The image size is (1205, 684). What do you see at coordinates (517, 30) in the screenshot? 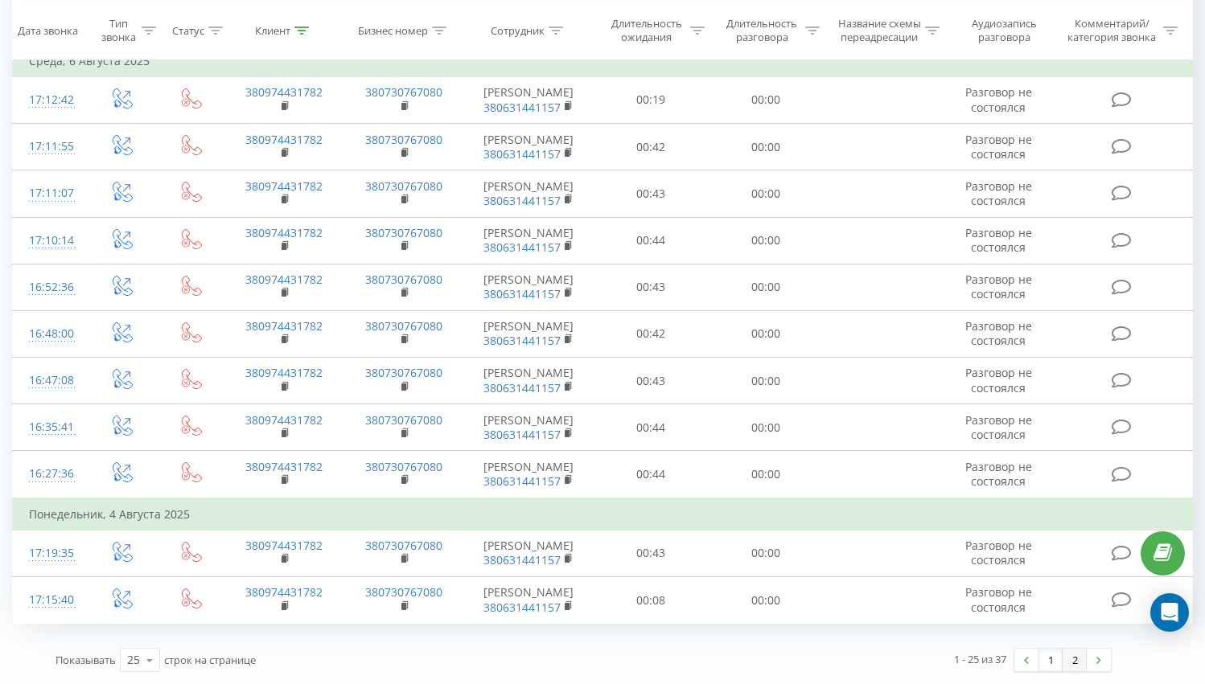
I see `div: Сотрудник` at bounding box center [517, 30].